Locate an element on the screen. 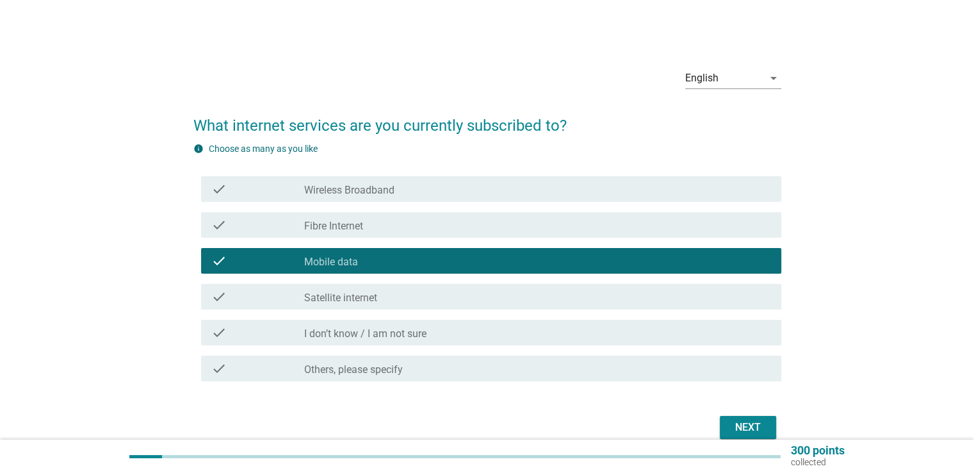 Image resolution: width=974 pixels, height=473 pixels. label: I don’t know / I am not sure is located at coordinates (365, 334).